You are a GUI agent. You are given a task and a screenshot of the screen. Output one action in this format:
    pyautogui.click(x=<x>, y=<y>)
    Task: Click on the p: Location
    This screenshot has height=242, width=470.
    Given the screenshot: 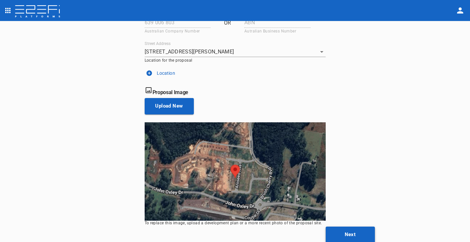 What is the action you would take?
    pyautogui.click(x=166, y=73)
    